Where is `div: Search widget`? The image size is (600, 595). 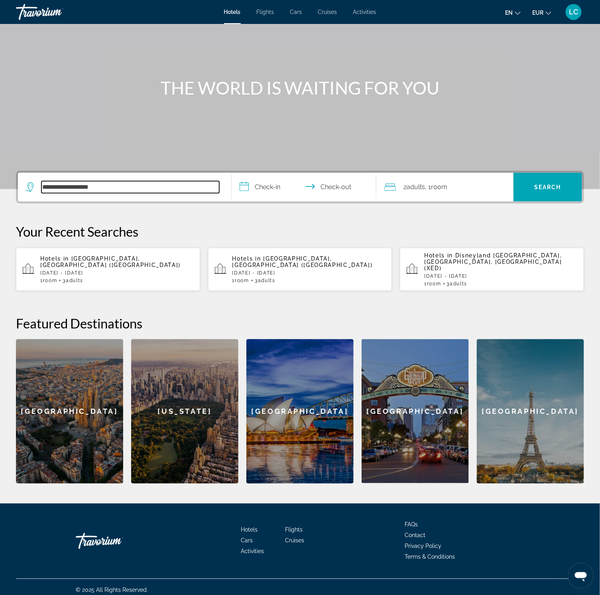 div: Search widget is located at coordinates (300, 187).